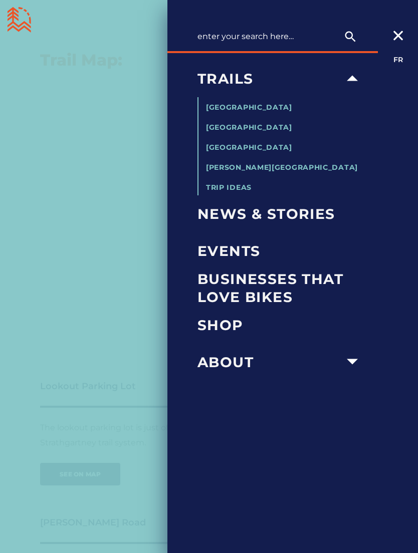 The width and height of the screenshot is (418, 553). What do you see at coordinates (398, 60) in the screenshot?
I see `a: FR` at bounding box center [398, 60].